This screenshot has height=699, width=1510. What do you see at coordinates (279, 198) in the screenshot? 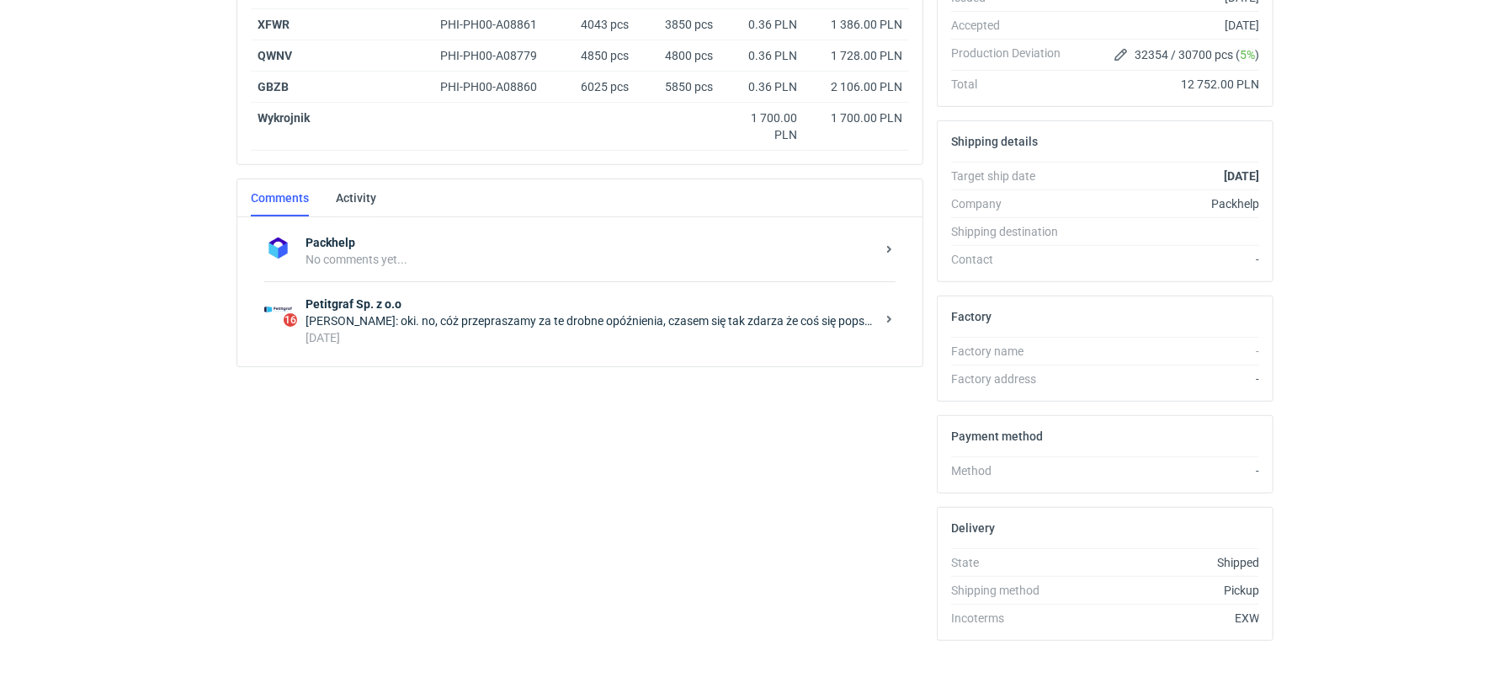
I see `a: Comments` at bounding box center [279, 198].